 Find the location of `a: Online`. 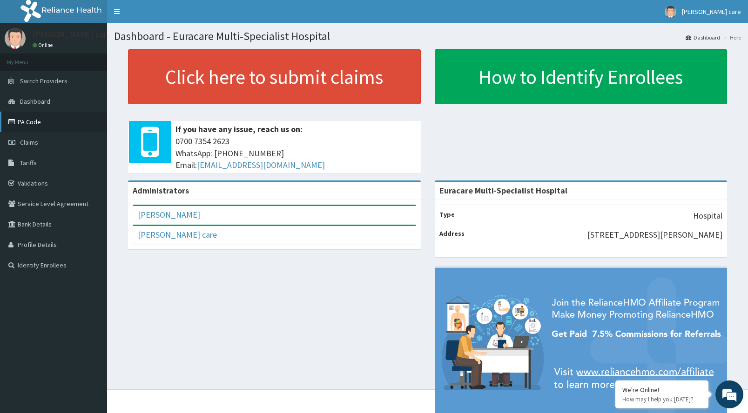

a: Online is located at coordinates (44, 45).